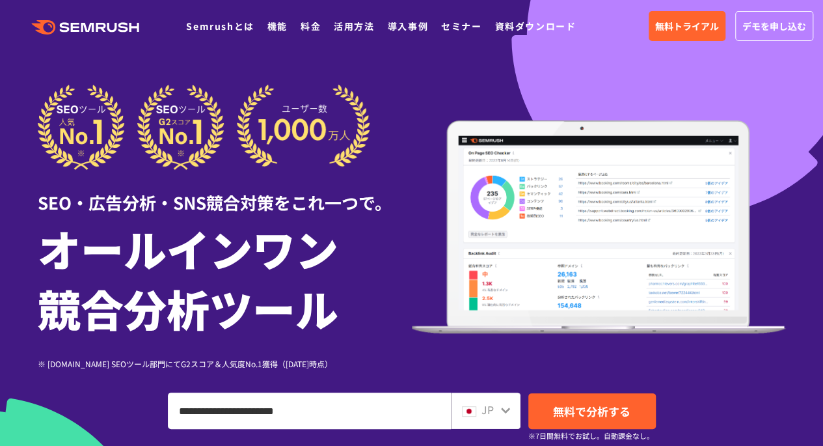 Image resolution: width=823 pixels, height=446 pixels. Describe the element at coordinates (592, 411) in the screenshot. I see `a: 無料で分析する` at that location.